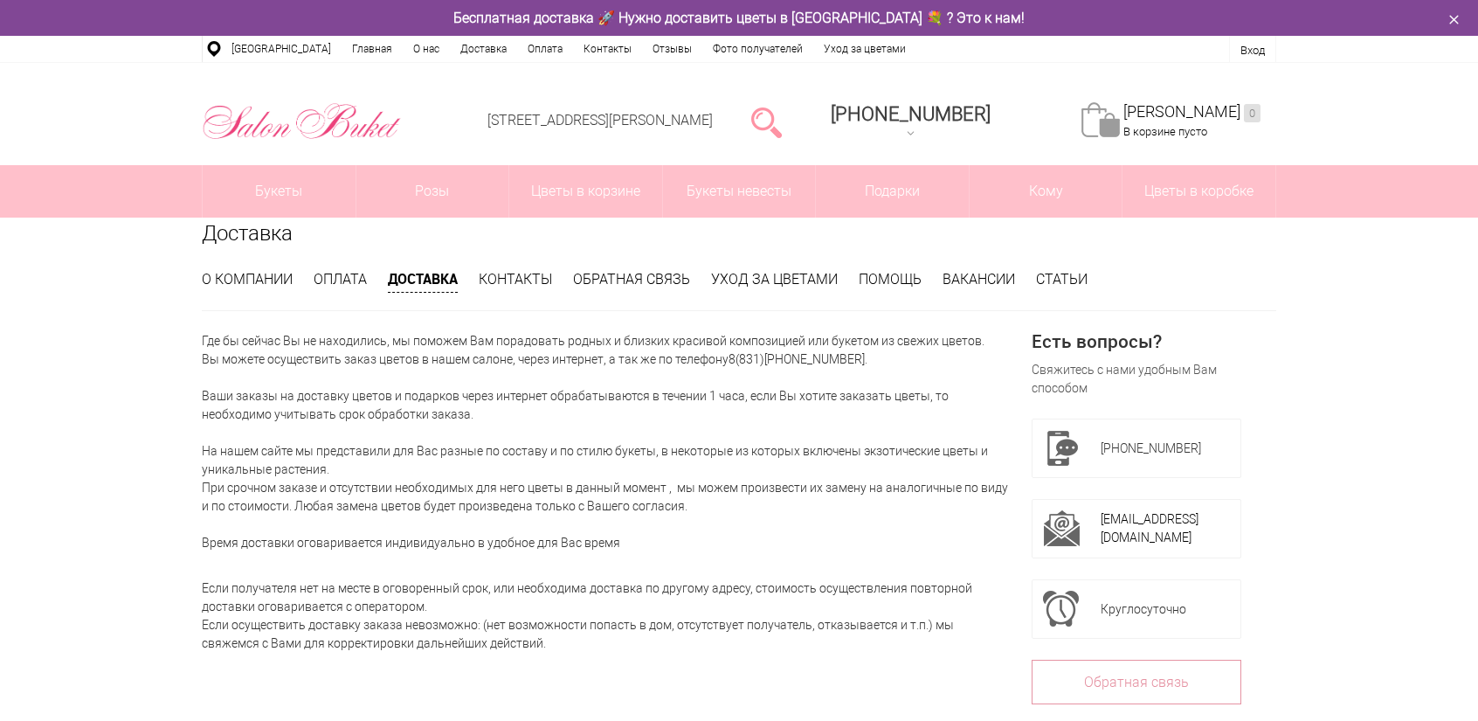  What do you see at coordinates (739, 191) in the screenshot?
I see `a: Букеты невесты` at bounding box center [739, 191].